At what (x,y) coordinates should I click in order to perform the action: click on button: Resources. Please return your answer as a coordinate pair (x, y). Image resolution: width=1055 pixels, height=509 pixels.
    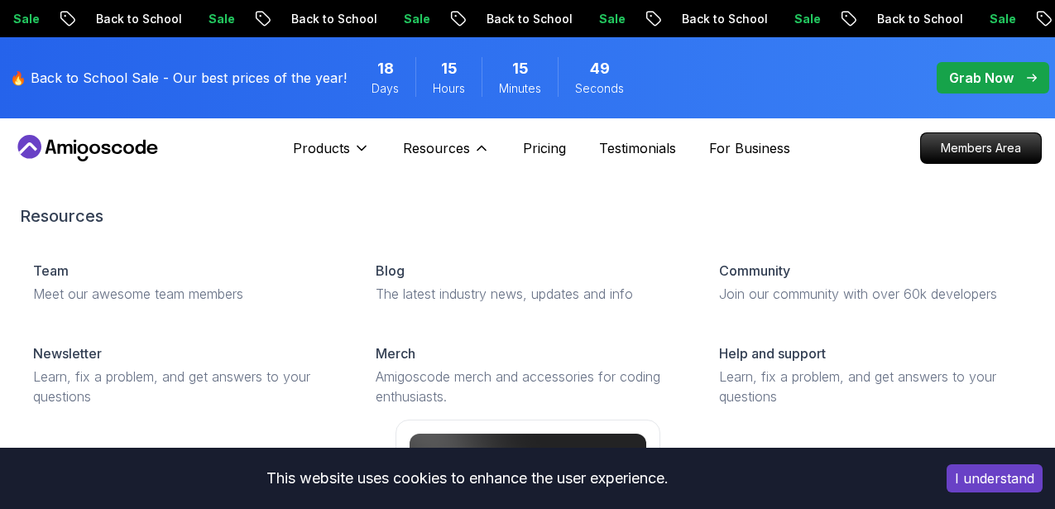
    Looking at the image, I should click on (446, 155).